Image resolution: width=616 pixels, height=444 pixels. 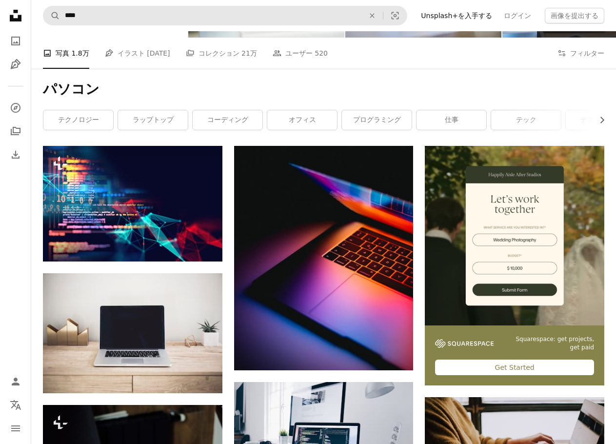 What do you see at coordinates (225, 16) in the screenshot?
I see `form: サイト内でビジュアルを探す` at bounding box center [225, 16].